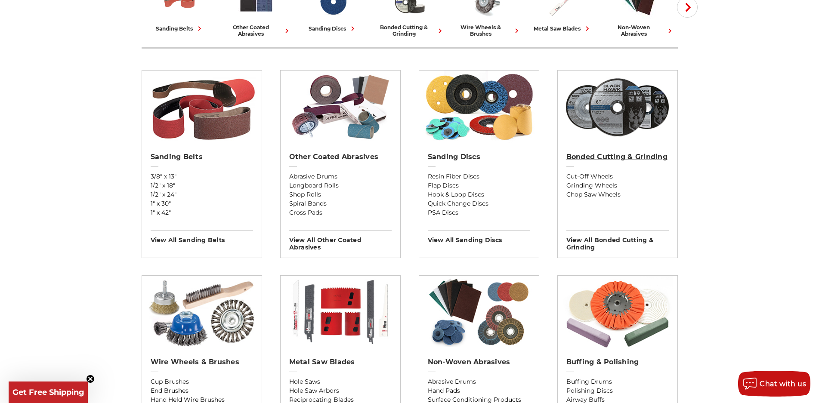 This screenshot has height=403, width=819. What do you see at coordinates (340, 312) in the screenshot?
I see `img: Metal Saw Blades` at bounding box center [340, 312].